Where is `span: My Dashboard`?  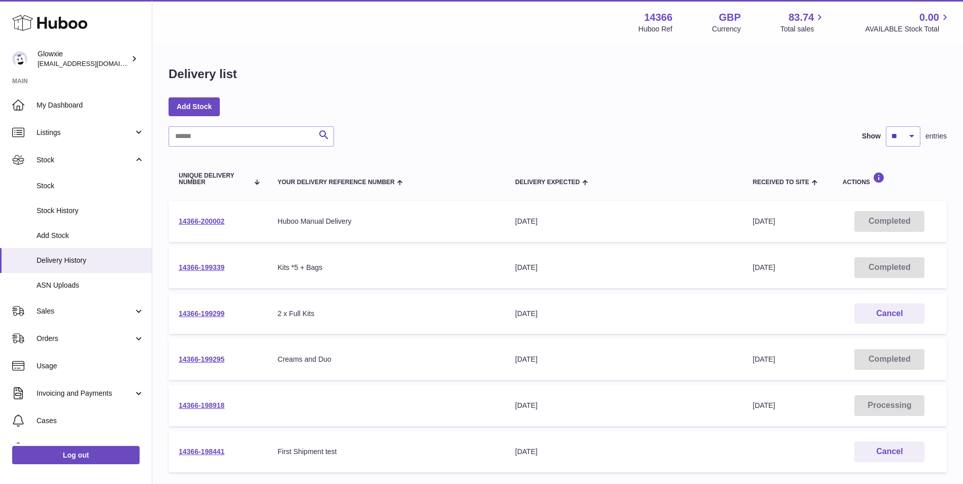
span: My Dashboard is located at coordinates (90, 105).